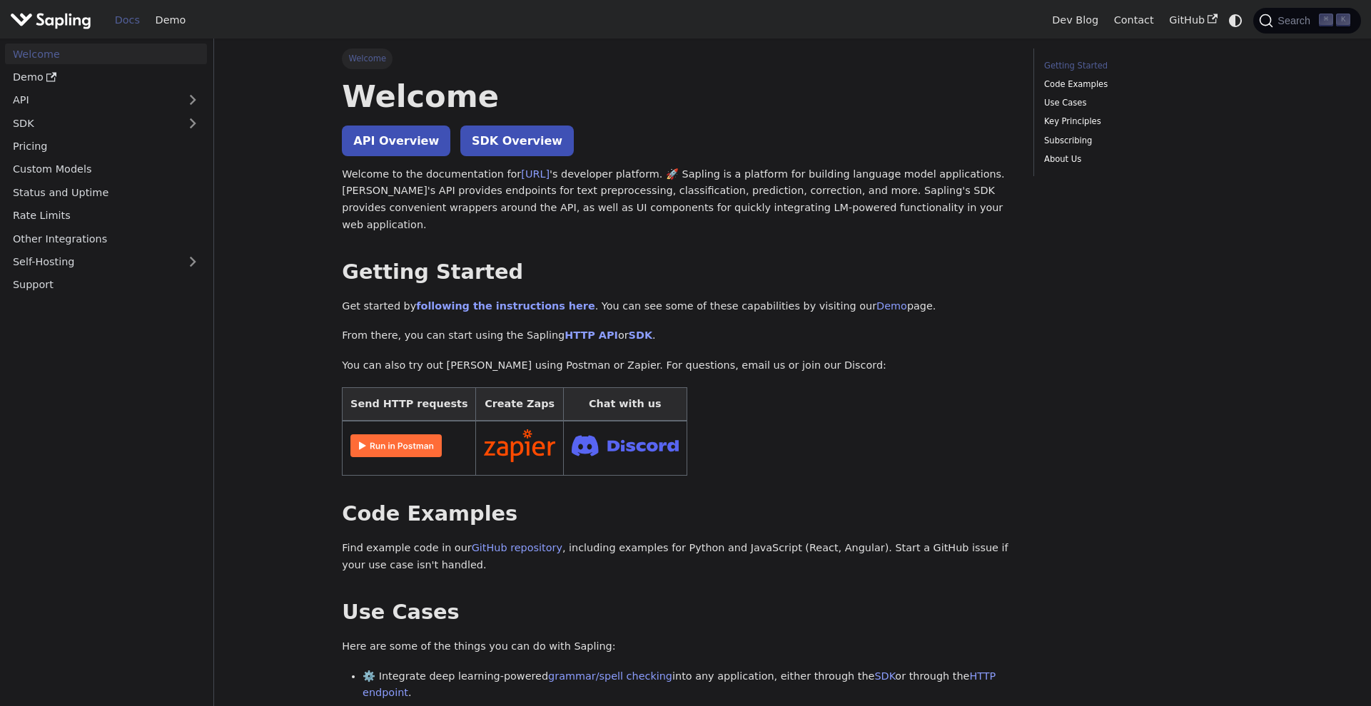  I want to click on th: Send HTTP requests, so click(409, 404).